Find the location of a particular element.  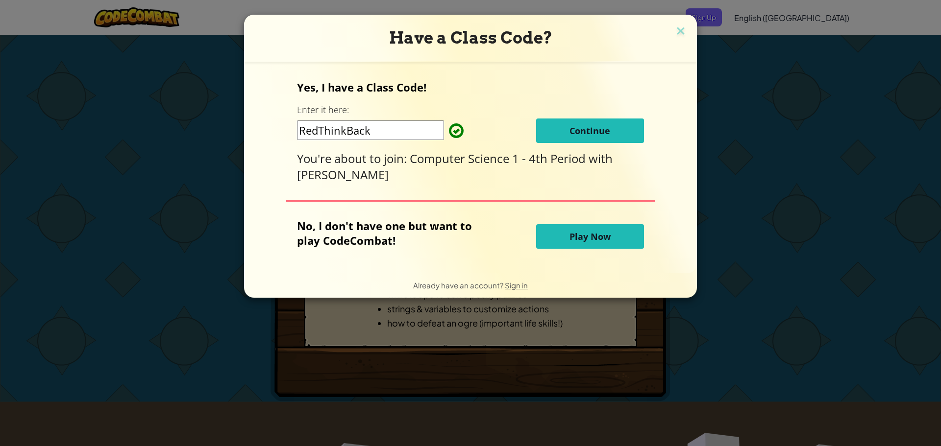

span: You're about to join: is located at coordinates (353, 158).